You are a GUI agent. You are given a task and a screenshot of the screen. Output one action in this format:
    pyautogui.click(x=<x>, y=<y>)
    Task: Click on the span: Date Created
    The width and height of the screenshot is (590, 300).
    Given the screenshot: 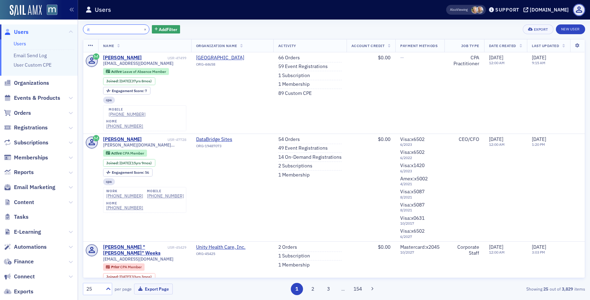 What is the action you would take?
    pyautogui.click(x=503, y=46)
    